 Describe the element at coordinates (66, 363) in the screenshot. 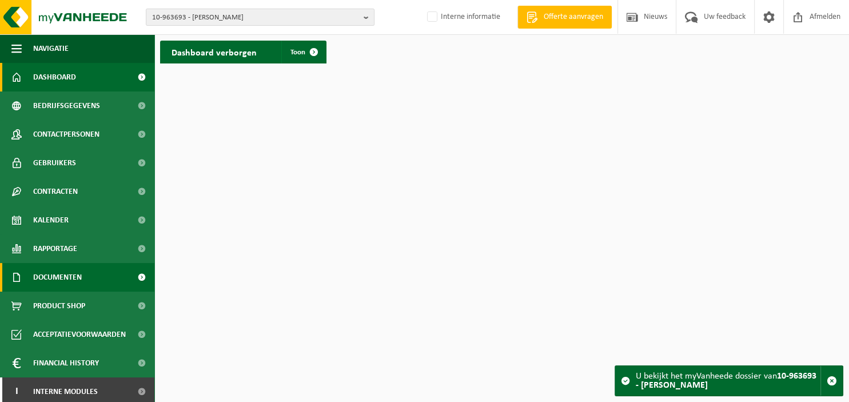

I see `span: Financial History` at that location.